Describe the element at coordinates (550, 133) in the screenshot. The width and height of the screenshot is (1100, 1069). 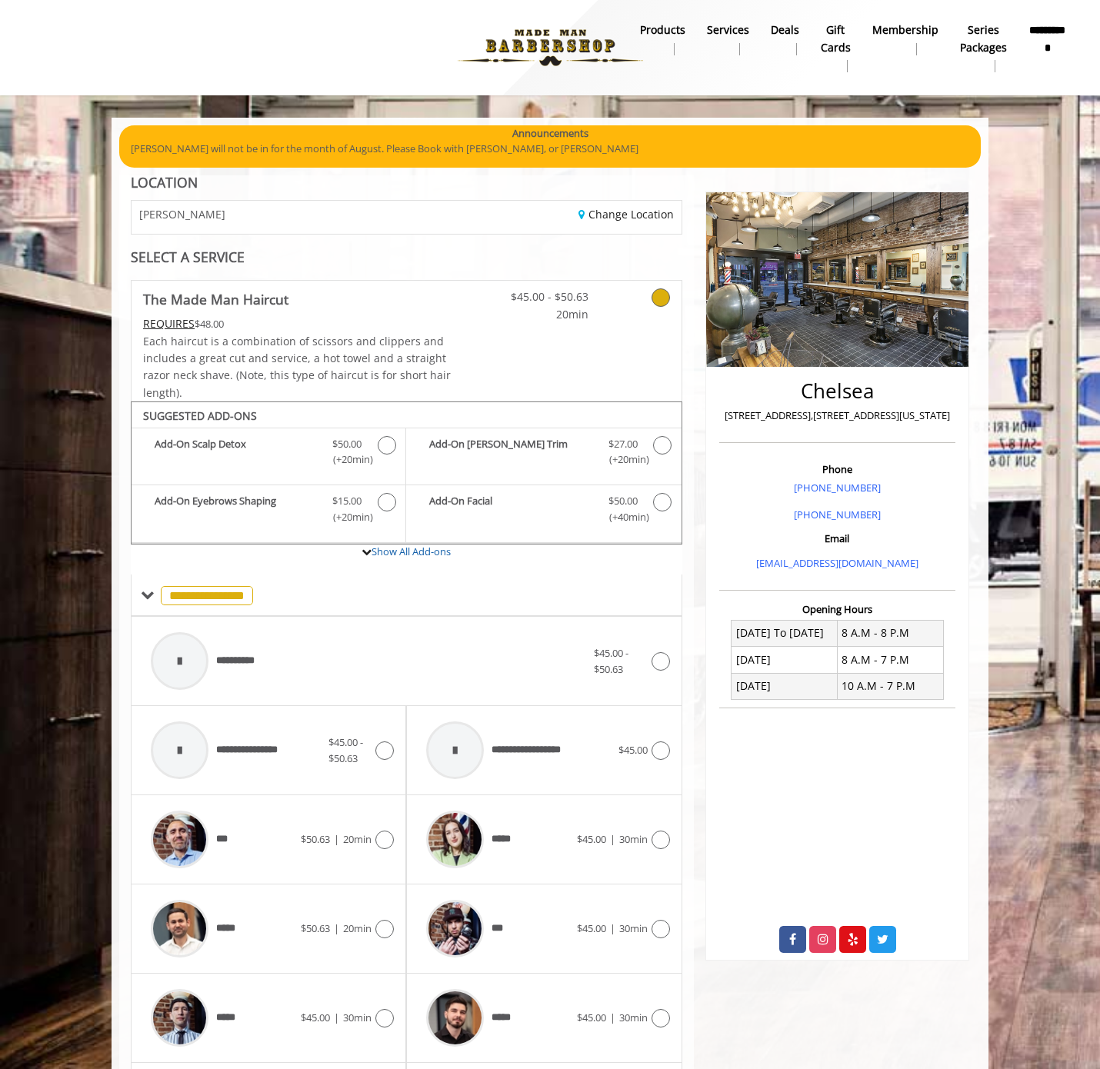
I see `b: Announcements` at that location.